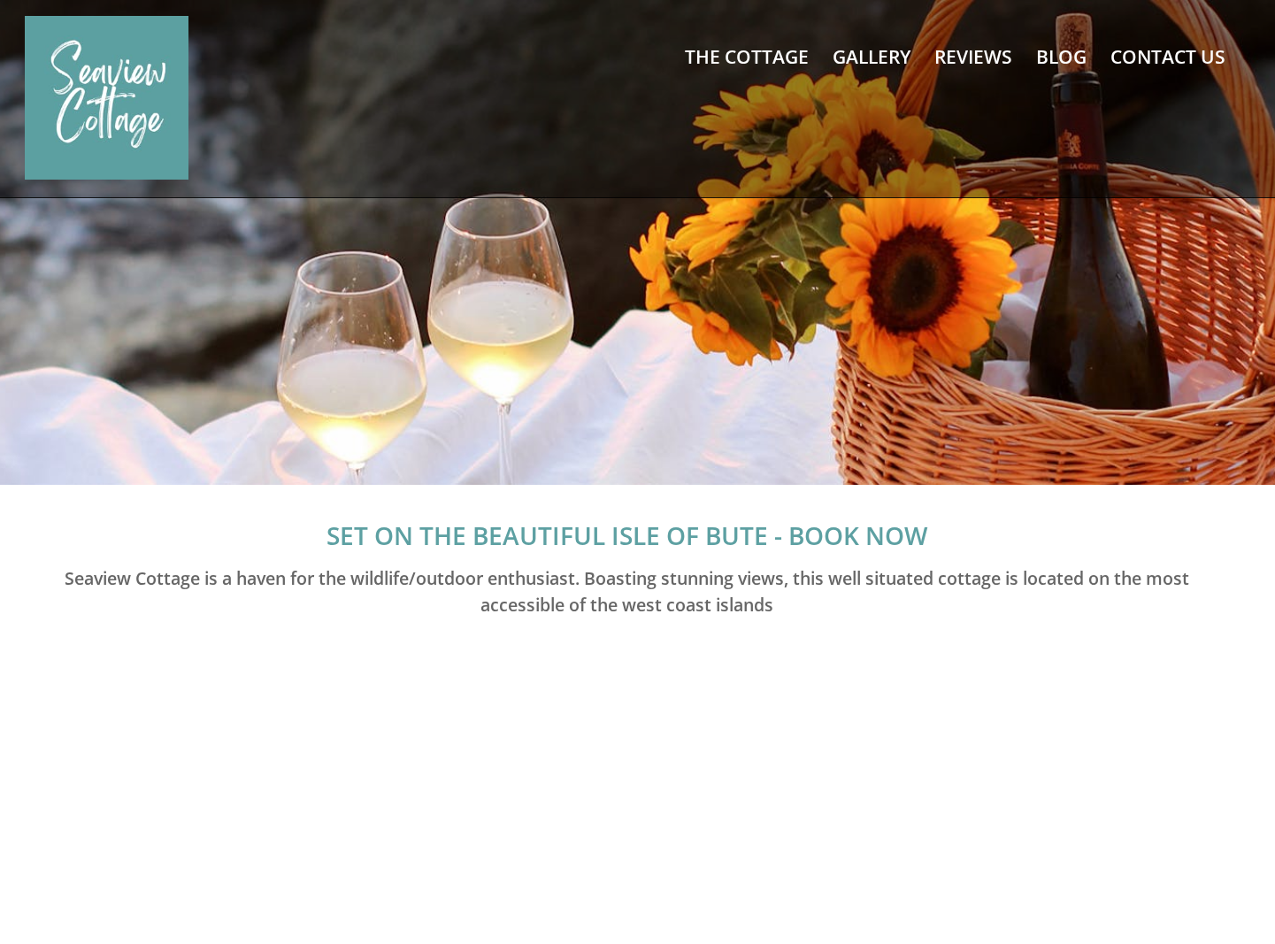 The image size is (1275, 944). I want to click on a: The Cottage, so click(747, 57).